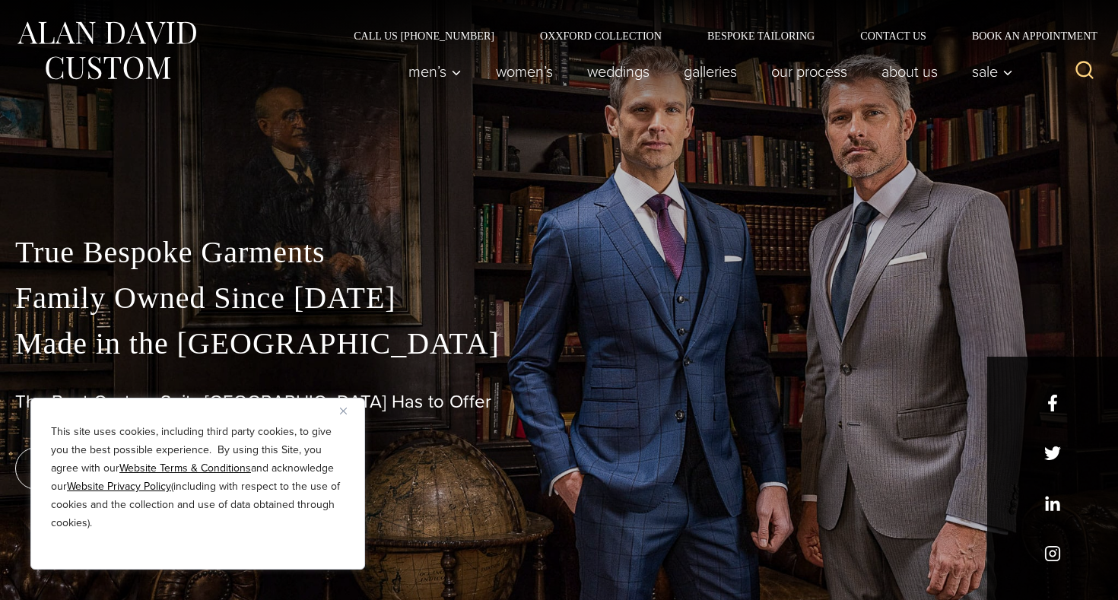  I want to click on button: View Search Form, so click(1085, 71).